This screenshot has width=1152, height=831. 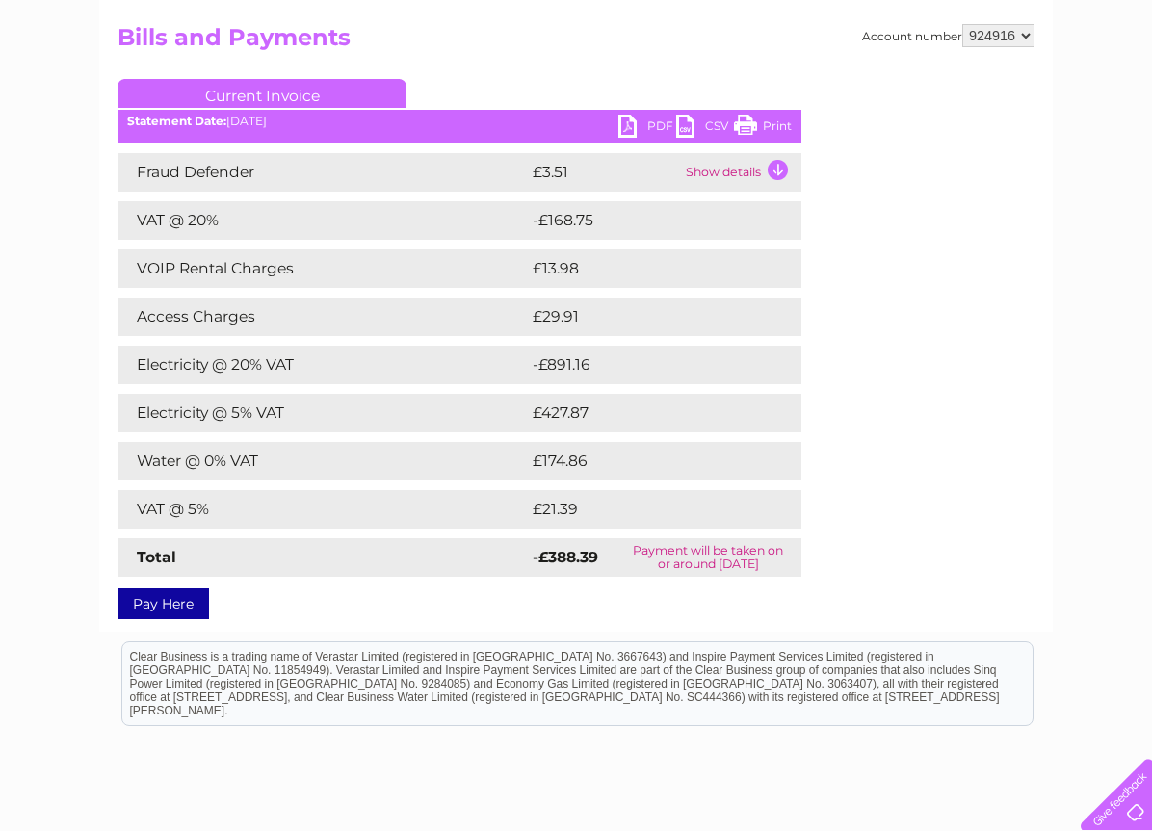 I want to click on td: Show details, so click(x=741, y=172).